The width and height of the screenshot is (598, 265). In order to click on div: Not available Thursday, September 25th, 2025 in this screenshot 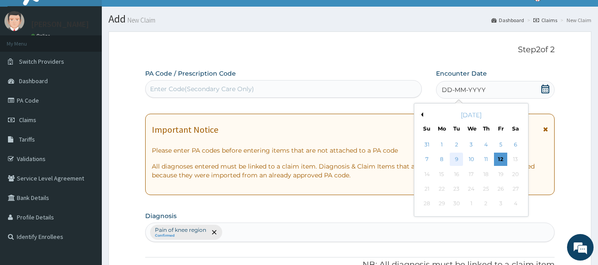, I will do `click(486, 189)`.